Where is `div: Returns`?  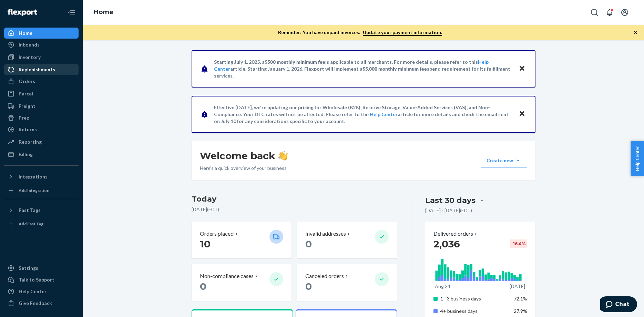 div: Returns is located at coordinates (28, 130).